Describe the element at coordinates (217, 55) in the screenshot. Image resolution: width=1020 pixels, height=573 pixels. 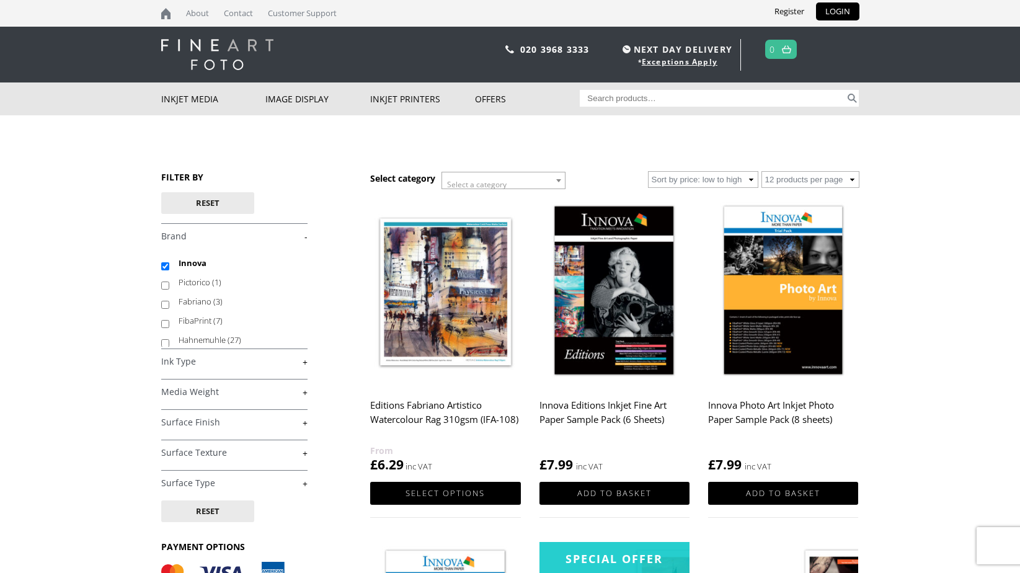
I see `img: logo-white.svg` at that location.